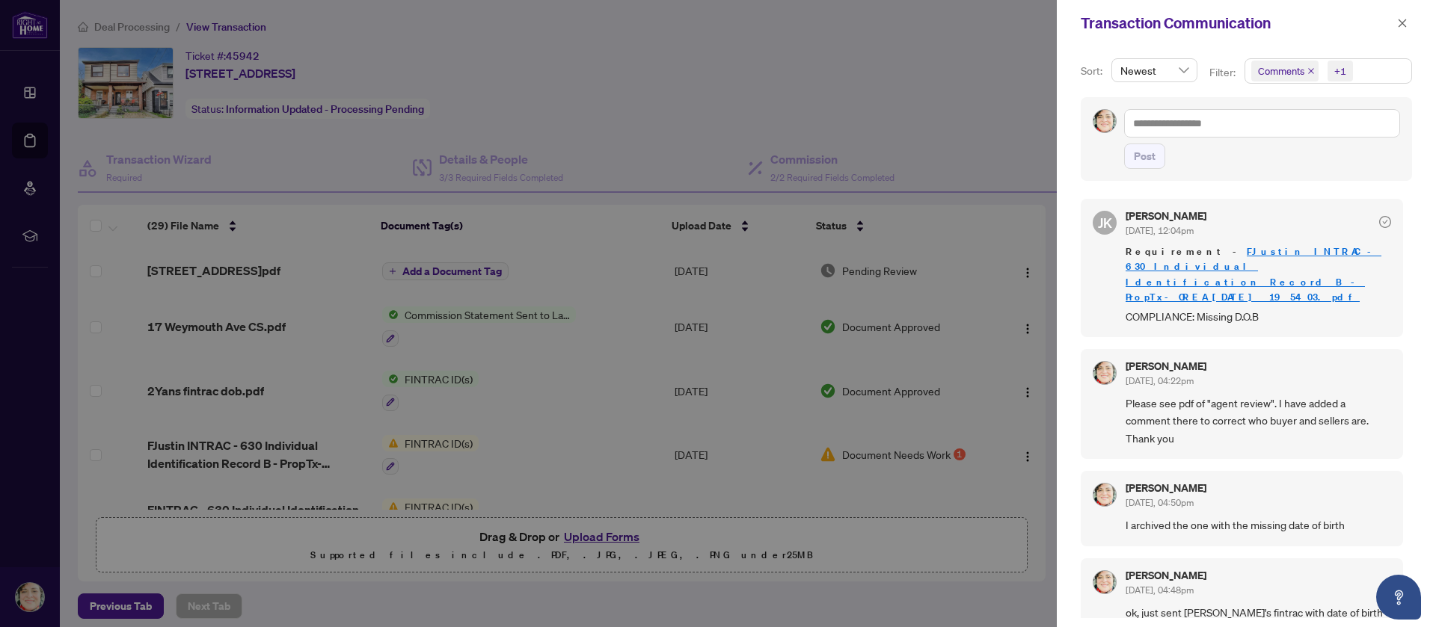 The image size is (1436, 627). What do you see at coordinates (1154, 70) in the screenshot?
I see `span: Newest` at bounding box center [1154, 70].